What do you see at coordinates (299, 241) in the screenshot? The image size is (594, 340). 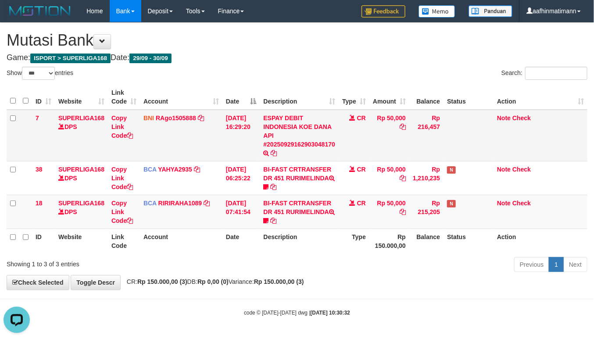 I see `th: Description` at bounding box center [299, 241].